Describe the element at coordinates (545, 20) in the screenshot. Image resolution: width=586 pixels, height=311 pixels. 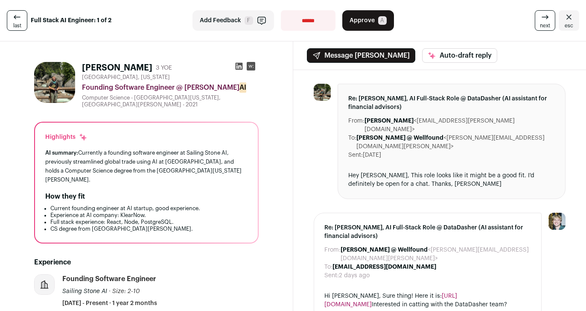
I see `a: next` at that location.